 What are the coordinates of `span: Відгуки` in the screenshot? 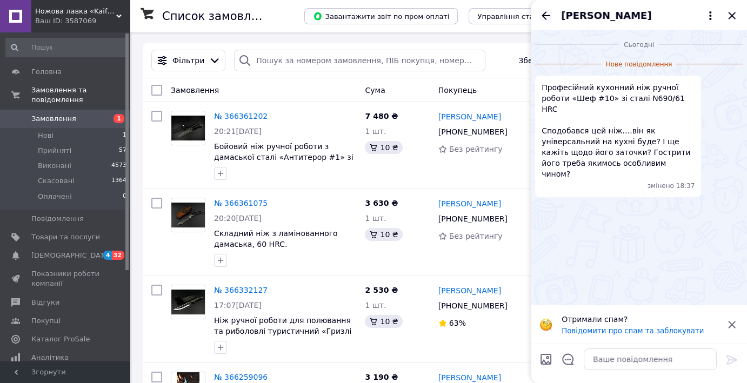 It's located at (45, 303).